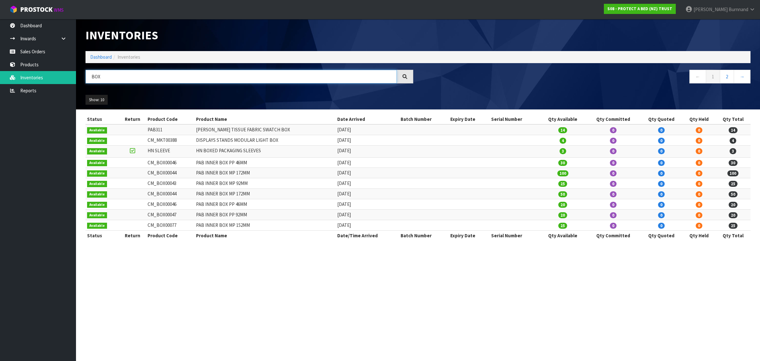  What do you see at coordinates (265, 140) in the screenshot?
I see `td: DISPLAYS STANDS MODULAR LIGHT BOX` at bounding box center [265, 140].